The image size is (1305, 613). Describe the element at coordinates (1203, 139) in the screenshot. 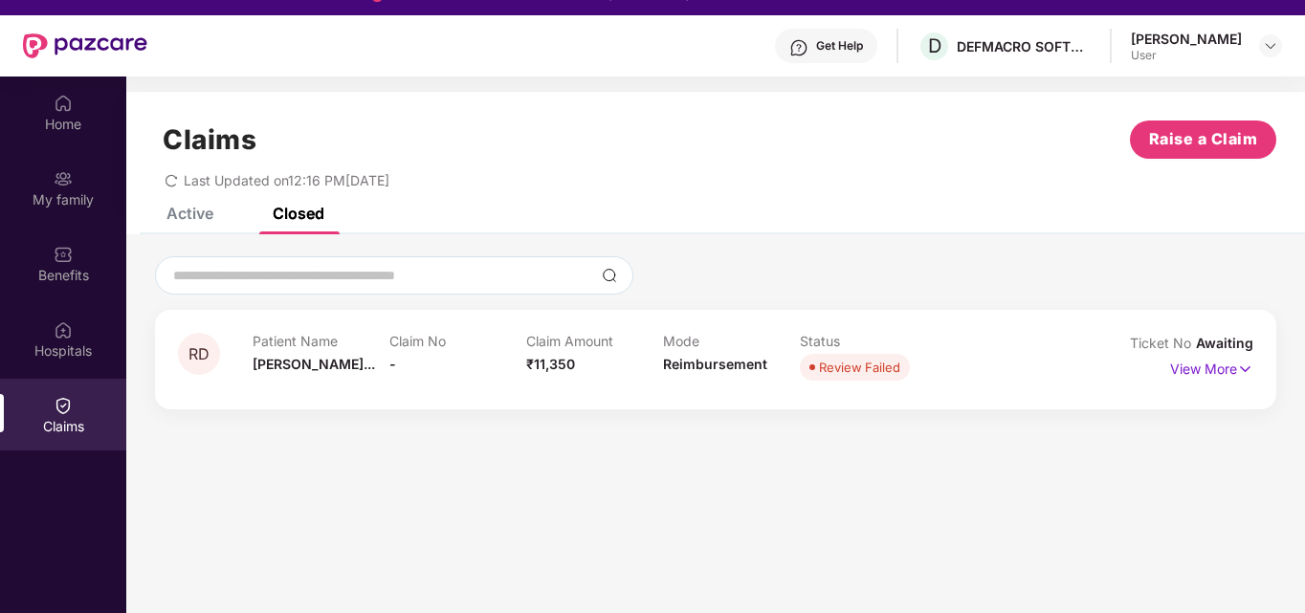

I see `span: Raise a Claim` at that location.